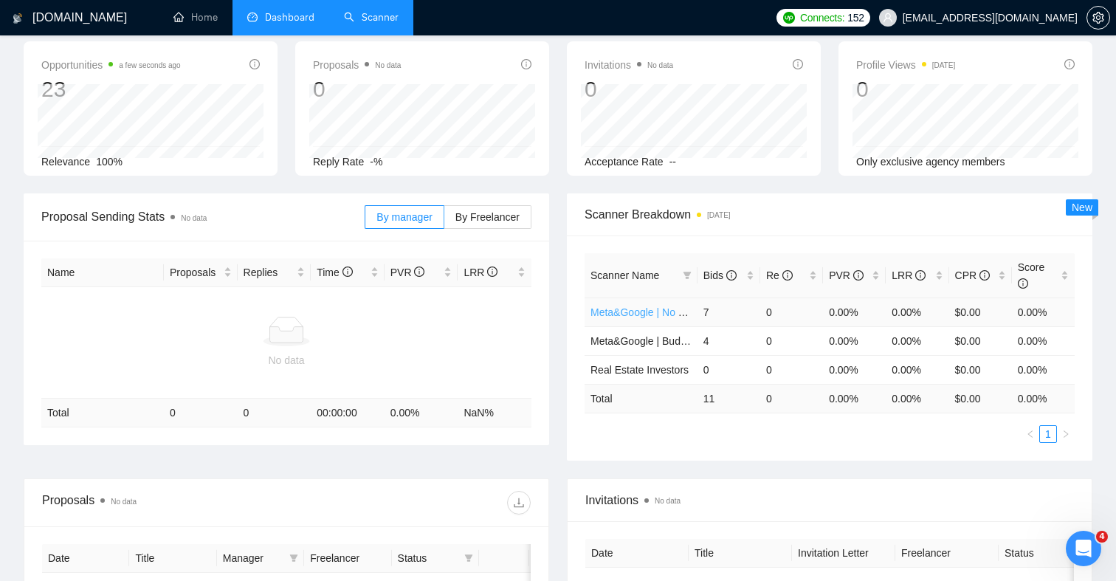 This screenshot has height=581, width=1116. What do you see at coordinates (641, 398) in the screenshot?
I see `td: Total` at bounding box center [641, 398].